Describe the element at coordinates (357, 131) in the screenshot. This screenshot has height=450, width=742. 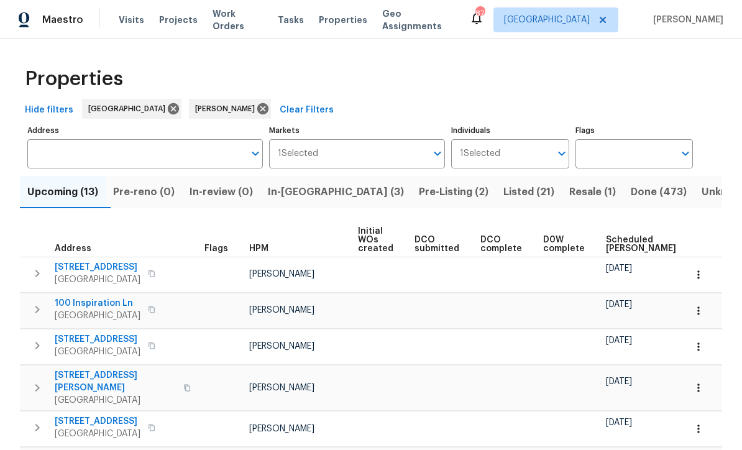
I see `label: Markets` at that location.